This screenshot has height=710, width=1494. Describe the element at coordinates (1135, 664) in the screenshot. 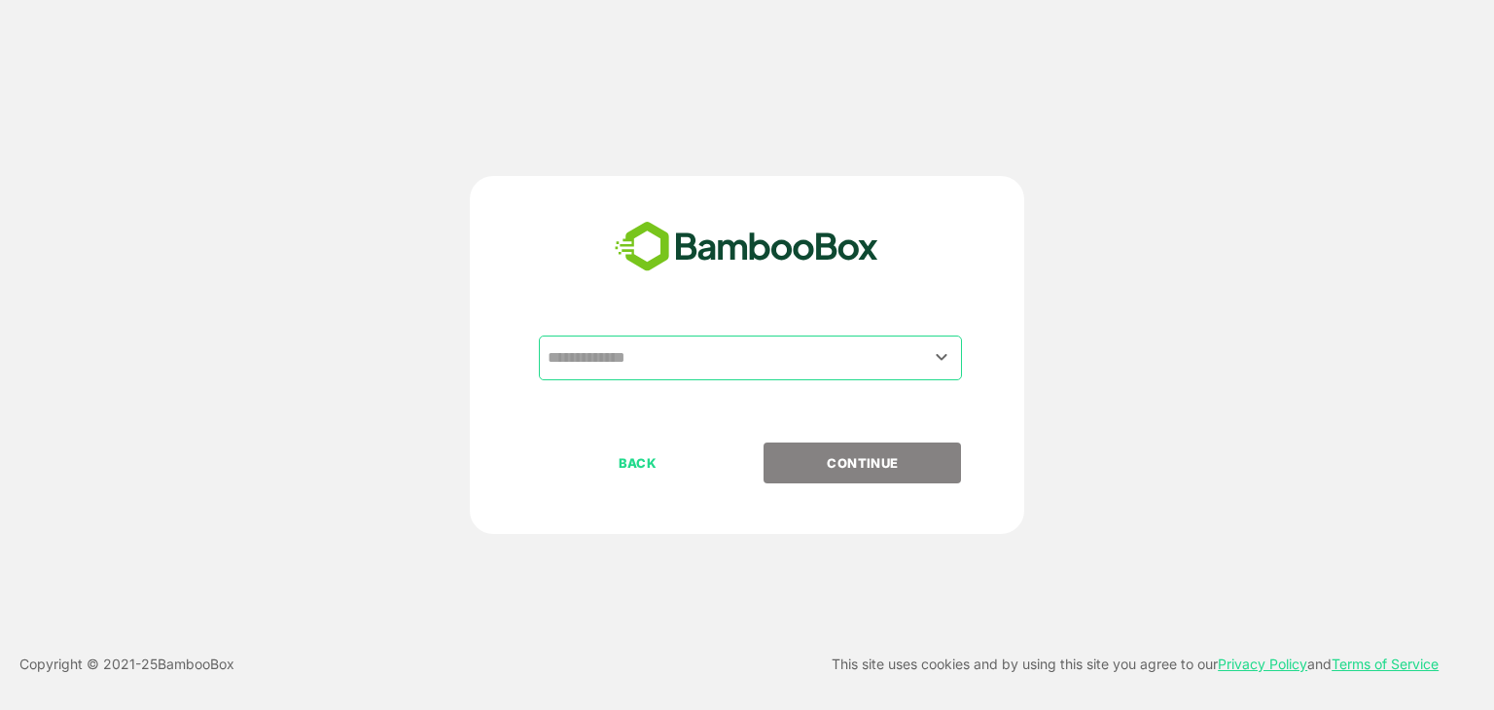

I see `p: This site uses cookies and by using this site you agree to our and` at that location.